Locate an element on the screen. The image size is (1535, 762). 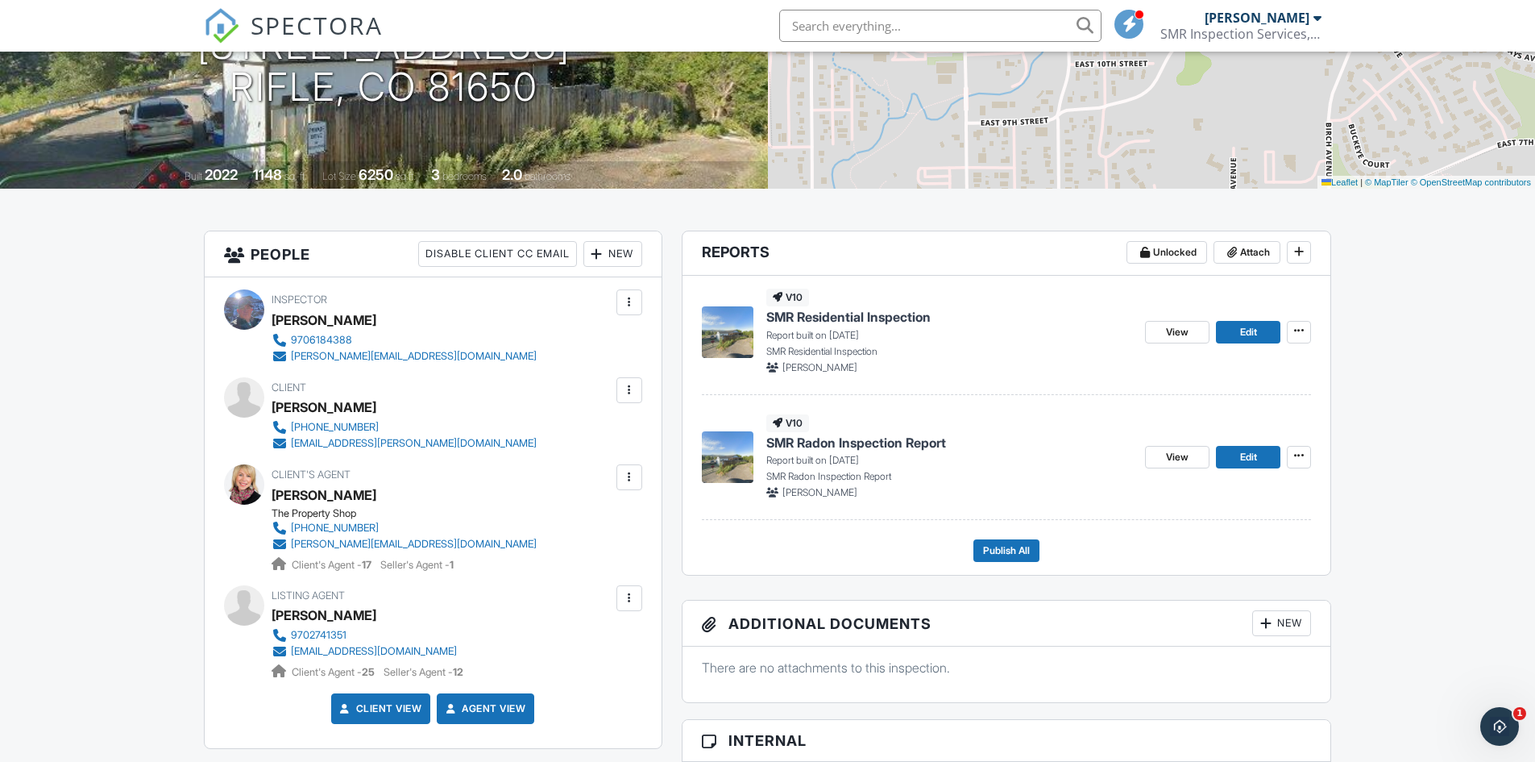
span: Inspector is located at coordinates (299, 299).